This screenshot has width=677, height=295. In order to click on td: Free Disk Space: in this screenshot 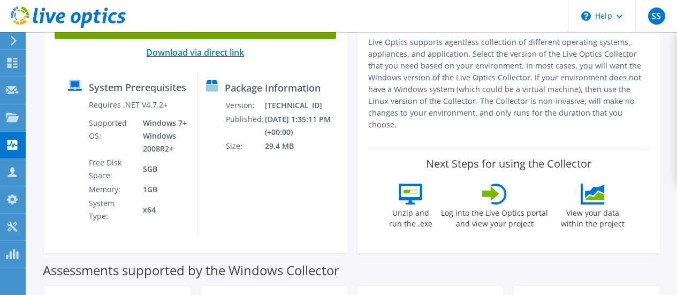, I will do `click(112, 169)`.